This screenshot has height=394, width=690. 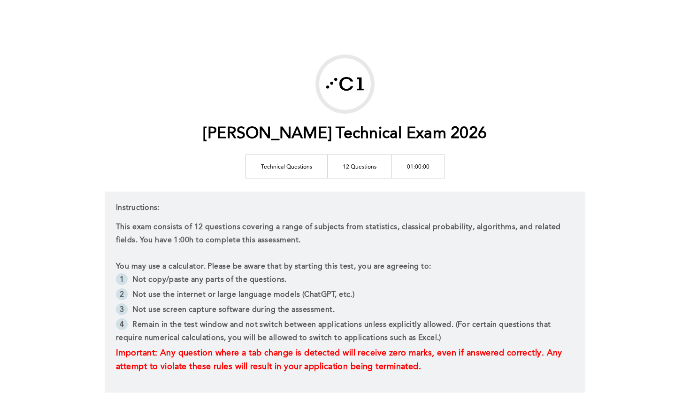 I want to click on li: Remain in the test window and not switch between applications unless explicitly allowed. (For cer..., so click(x=345, y=332).